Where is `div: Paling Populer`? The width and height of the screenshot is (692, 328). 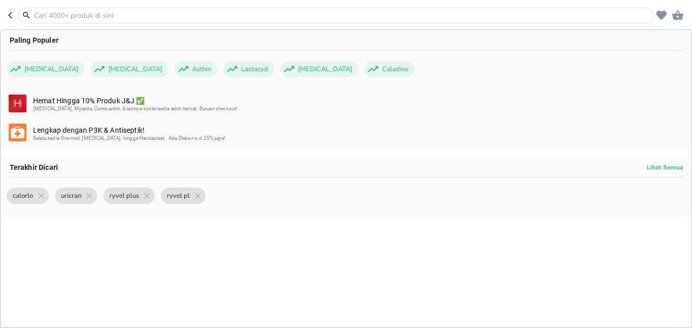 div: Paling Populer is located at coordinates (346, 40).